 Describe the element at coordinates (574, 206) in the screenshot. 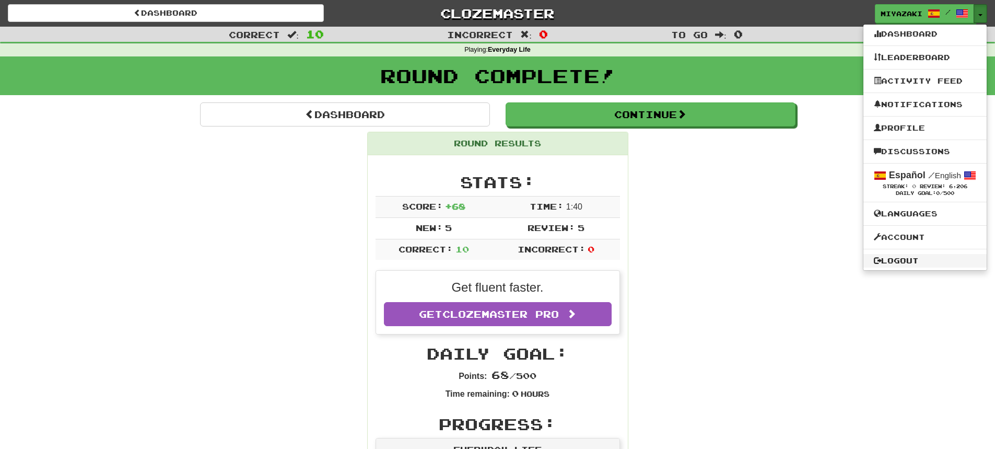

I see `span: 1 : 40` at that location.